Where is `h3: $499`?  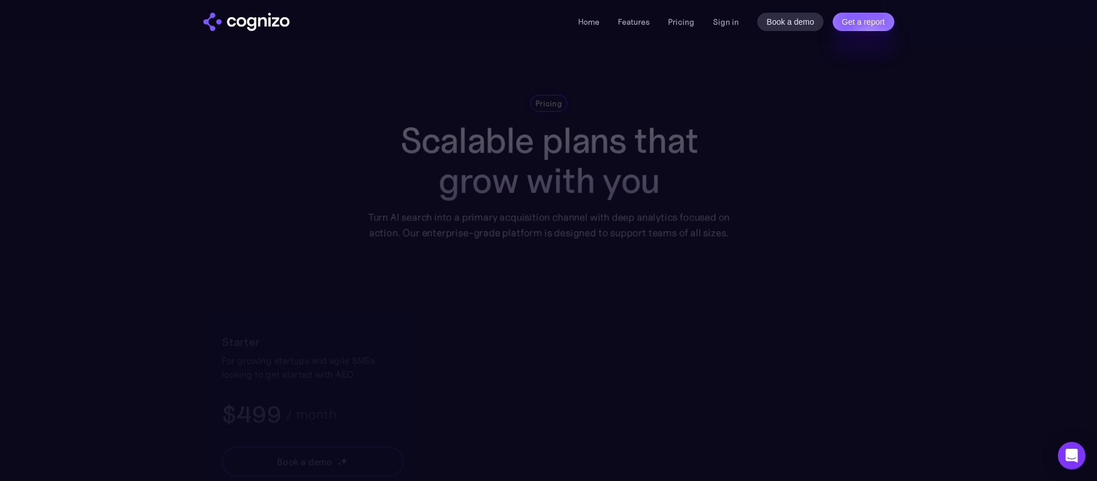
h3: $499 is located at coordinates (251, 415).